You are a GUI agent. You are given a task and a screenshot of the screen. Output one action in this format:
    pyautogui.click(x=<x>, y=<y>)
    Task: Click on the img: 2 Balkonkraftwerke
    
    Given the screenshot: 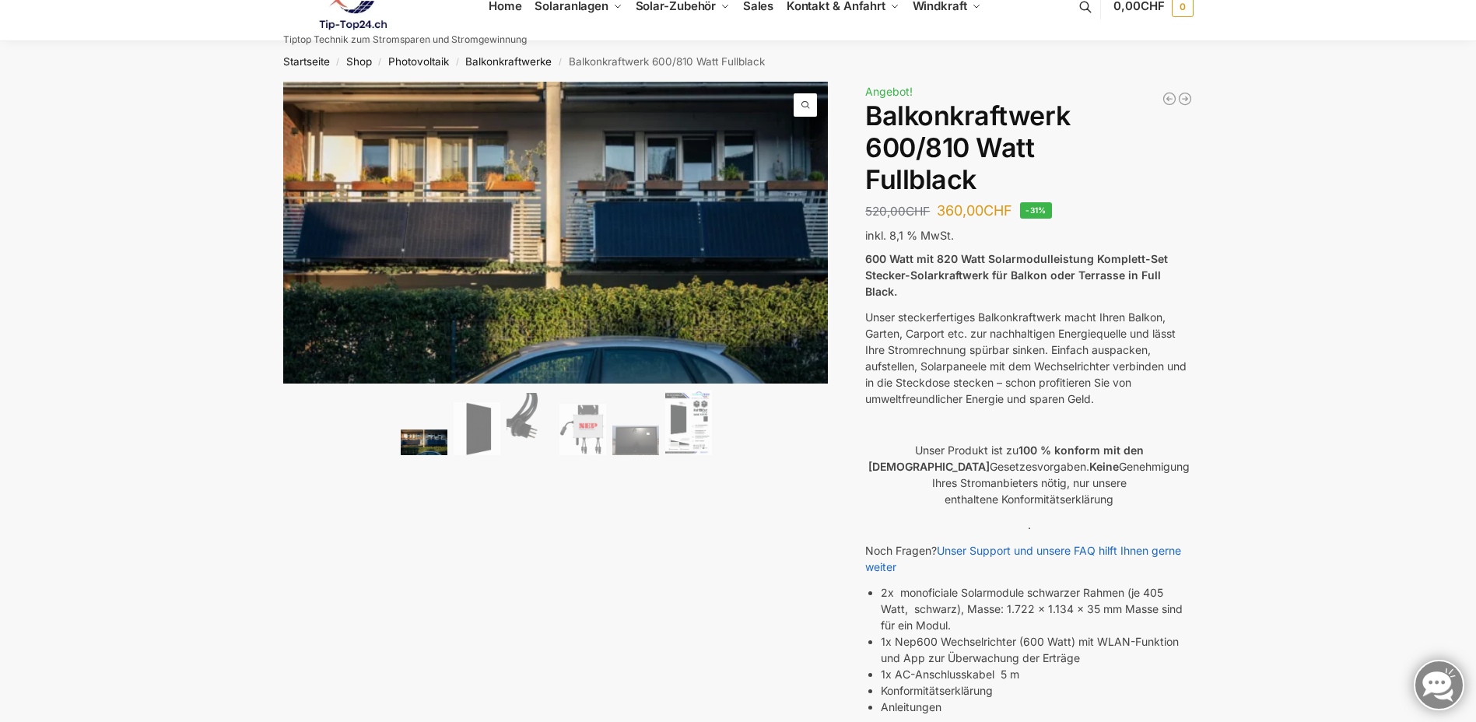 What is the action you would take?
    pyautogui.click(x=424, y=442)
    